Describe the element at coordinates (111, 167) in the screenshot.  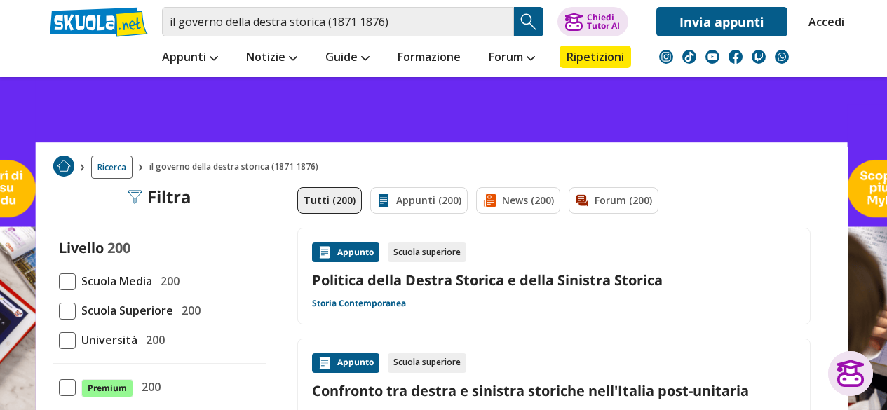
I see `span: Ricerca` at that location.